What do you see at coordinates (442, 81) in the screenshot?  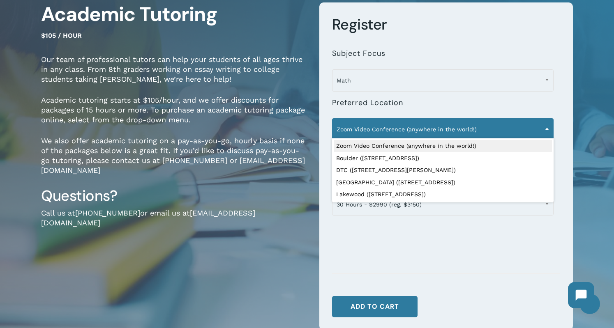 I see `span: Math` at bounding box center [442, 81].